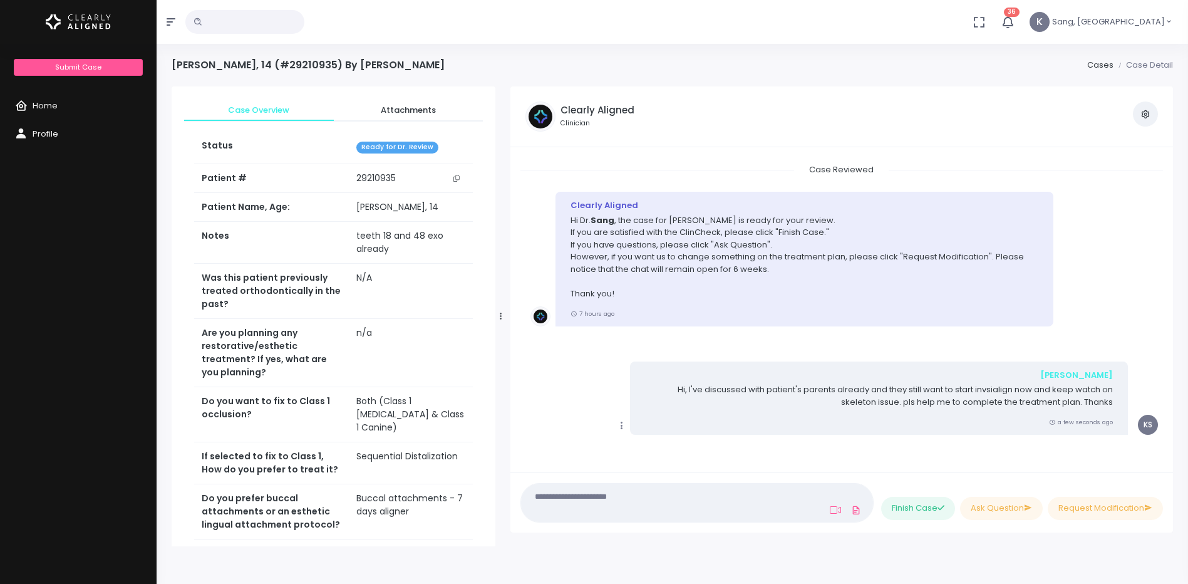 The image size is (1188, 584). I want to click on th: What is your comfort level with elastics?, so click(271, 560).